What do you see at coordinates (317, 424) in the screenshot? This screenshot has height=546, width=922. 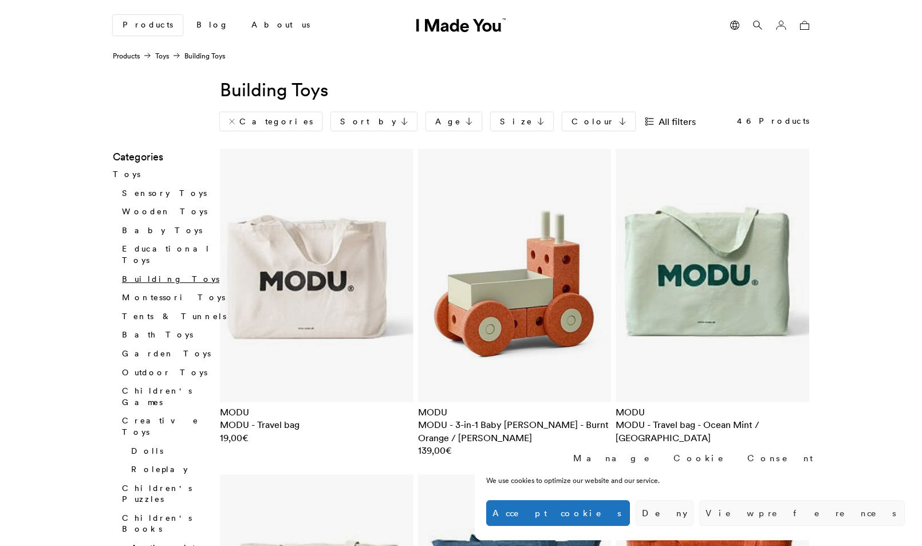 I see `a: MODU MODU - Travel bag 19,00€` at bounding box center [317, 424].